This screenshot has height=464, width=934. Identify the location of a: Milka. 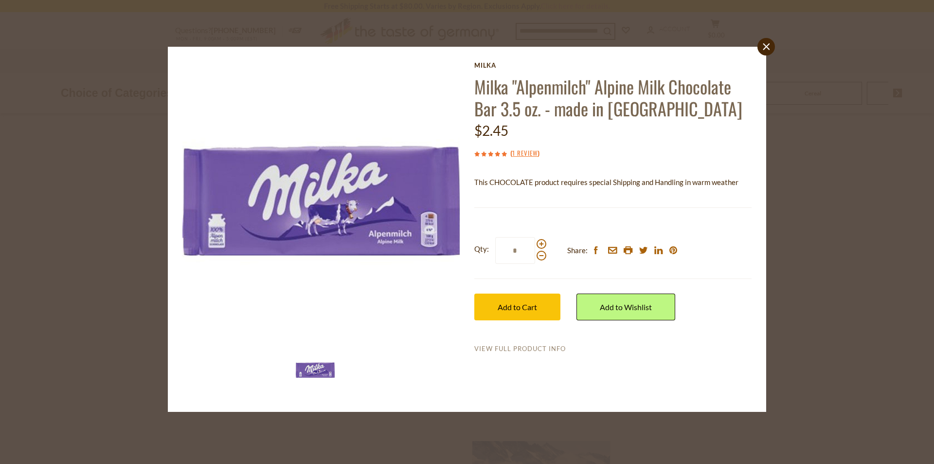
(613, 65).